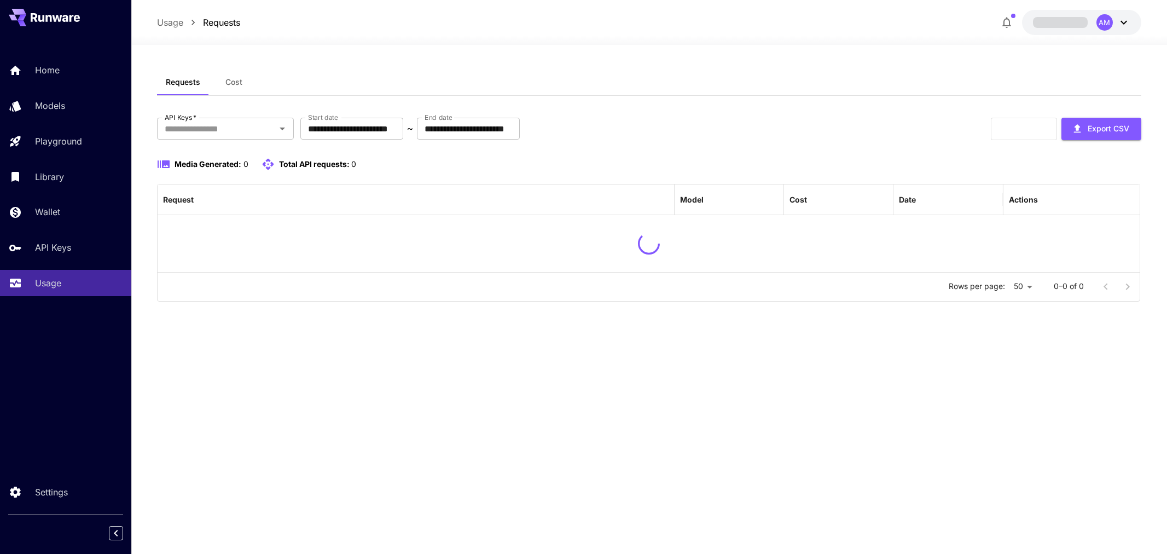 The height and width of the screenshot is (554, 1167). I want to click on p: Playground, so click(59, 141).